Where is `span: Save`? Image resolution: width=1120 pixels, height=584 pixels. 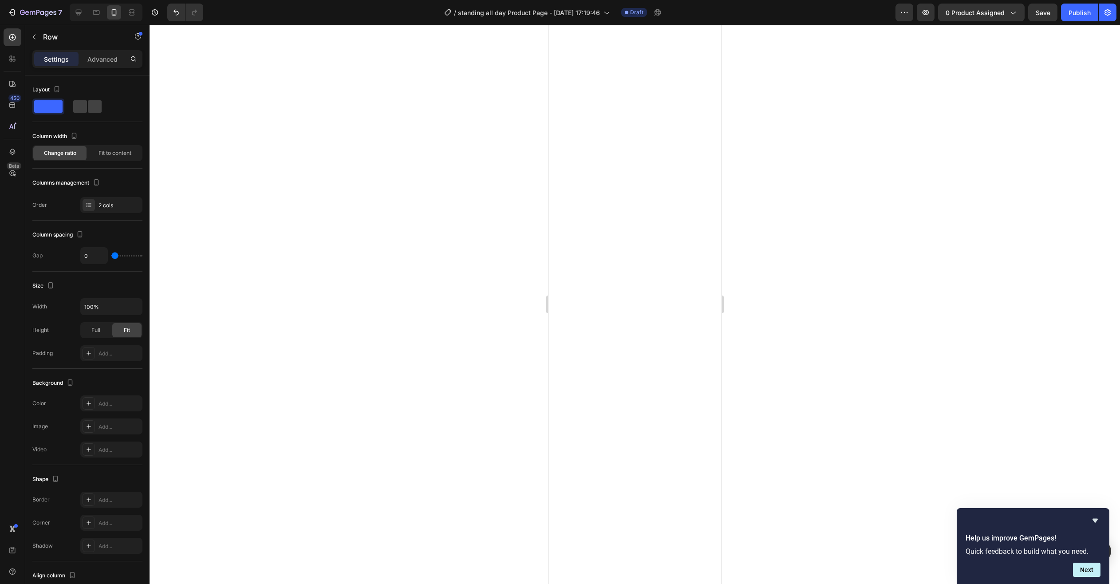
span: Save is located at coordinates (1043, 12).